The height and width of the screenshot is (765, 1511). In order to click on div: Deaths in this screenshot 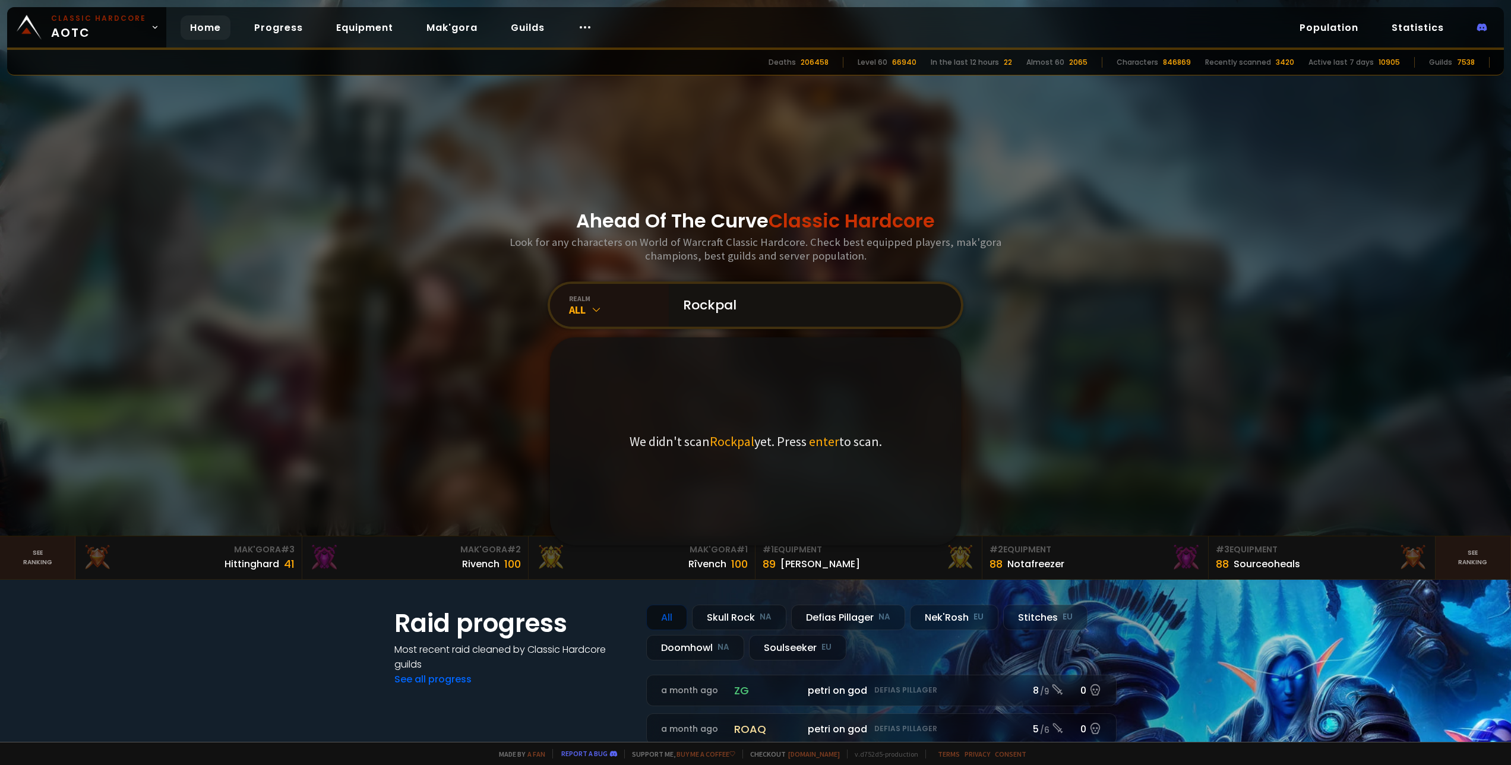, I will do `click(782, 62)`.